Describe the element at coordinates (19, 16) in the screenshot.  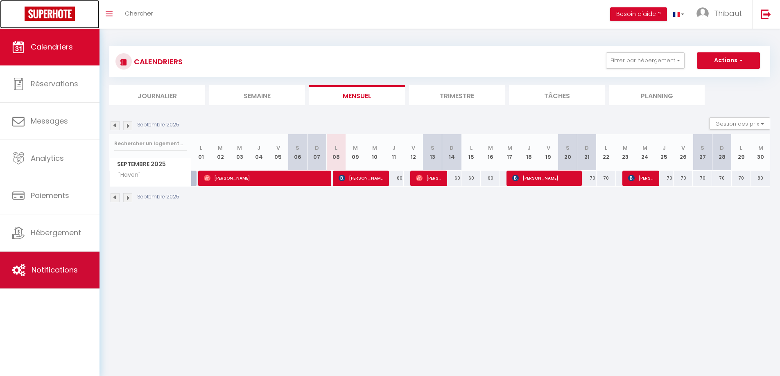
I see `button: Ouvrir le widget de chat LiveChat` at that location.